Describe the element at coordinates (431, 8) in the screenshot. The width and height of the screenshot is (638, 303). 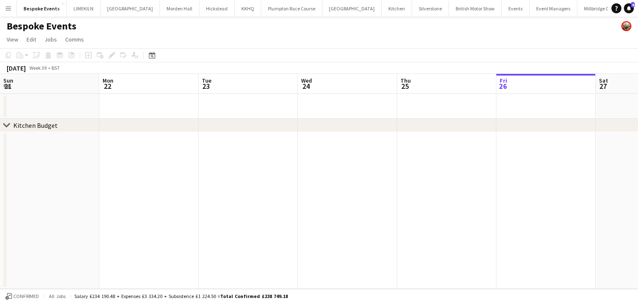
I see `button: Silverstone` at that location.